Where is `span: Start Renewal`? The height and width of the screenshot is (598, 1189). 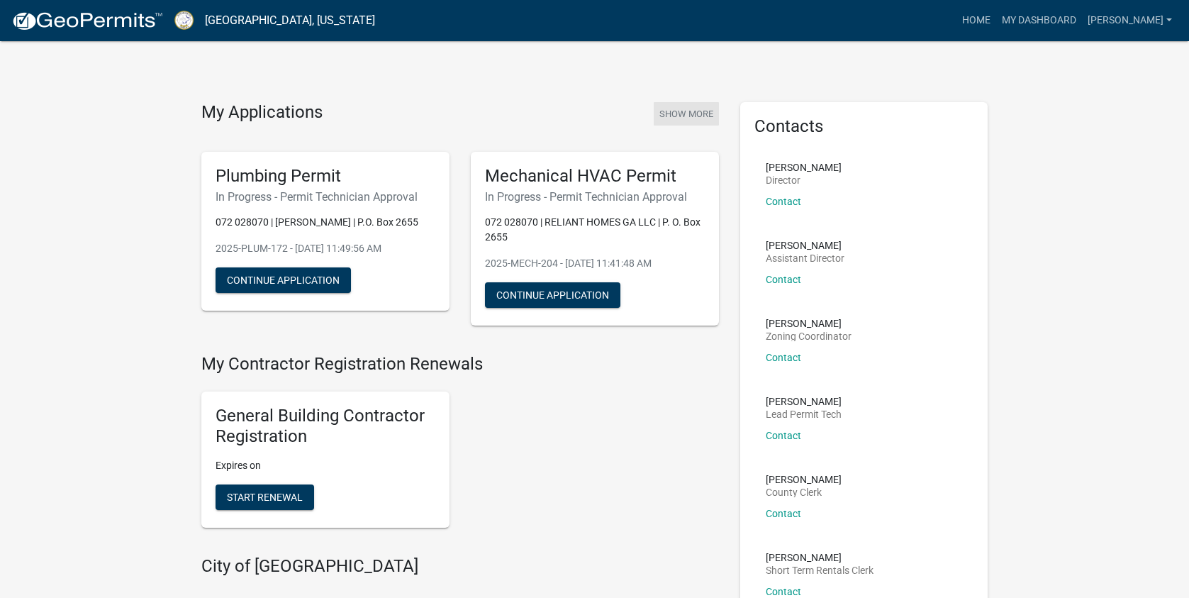 span: Start Renewal is located at coordinates (265, 496).